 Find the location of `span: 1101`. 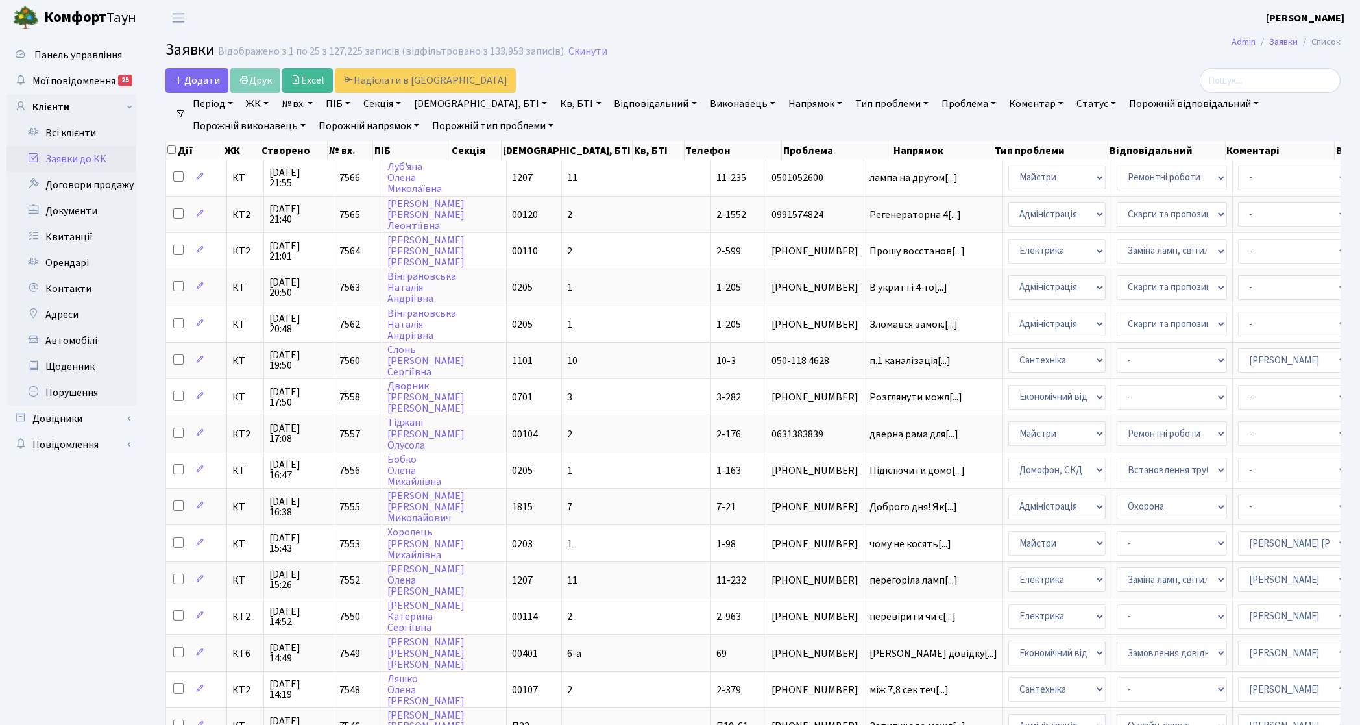

span: 1101 is located at coordinates (522, 361).